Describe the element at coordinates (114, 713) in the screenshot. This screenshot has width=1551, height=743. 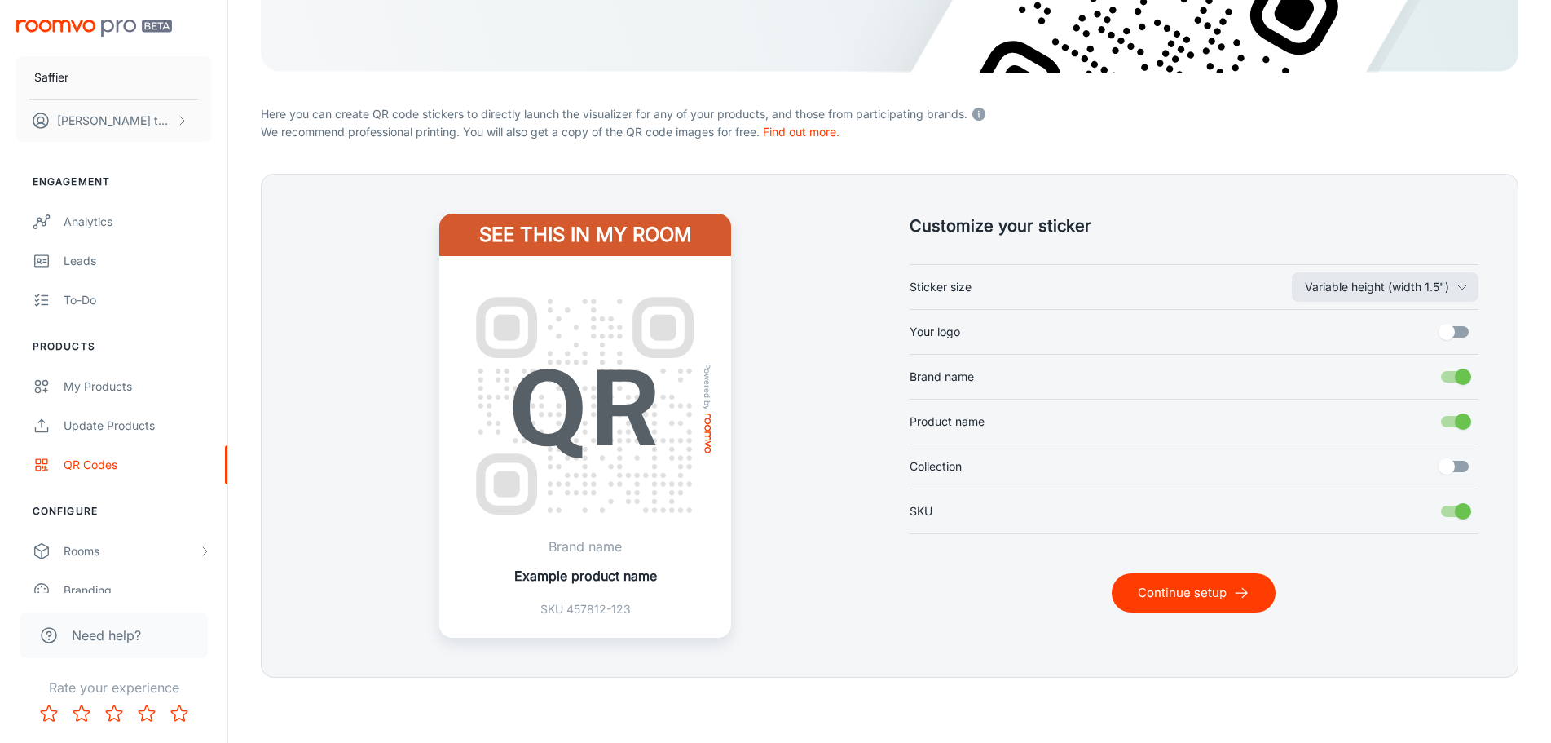
I see `button: Rate 3 star` at that location.